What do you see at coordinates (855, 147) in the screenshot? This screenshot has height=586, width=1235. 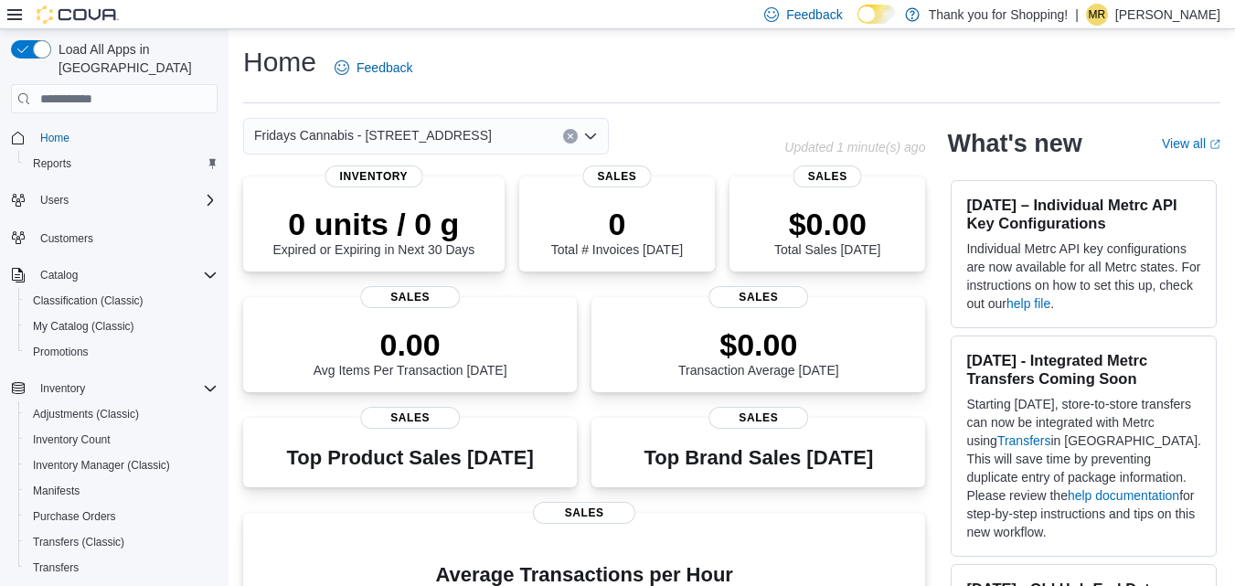 I see `p: Updated 1 minute(s) ago` at bounding box center [855, 147].